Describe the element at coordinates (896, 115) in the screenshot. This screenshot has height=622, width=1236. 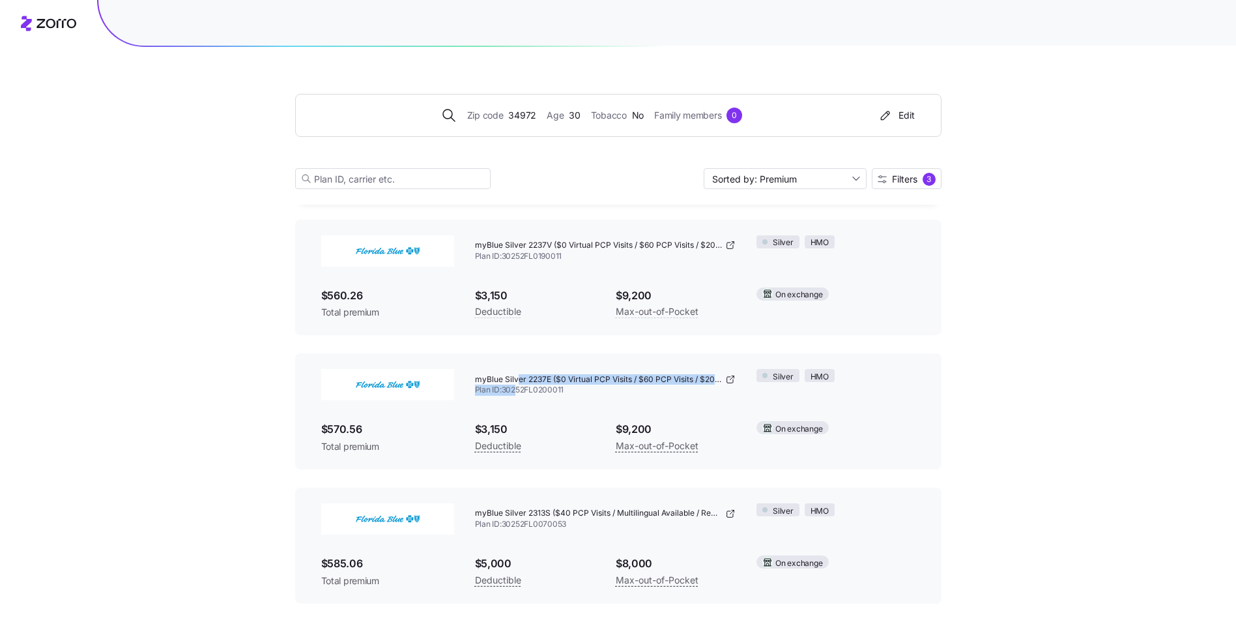
I see `div: Edit` at that location.